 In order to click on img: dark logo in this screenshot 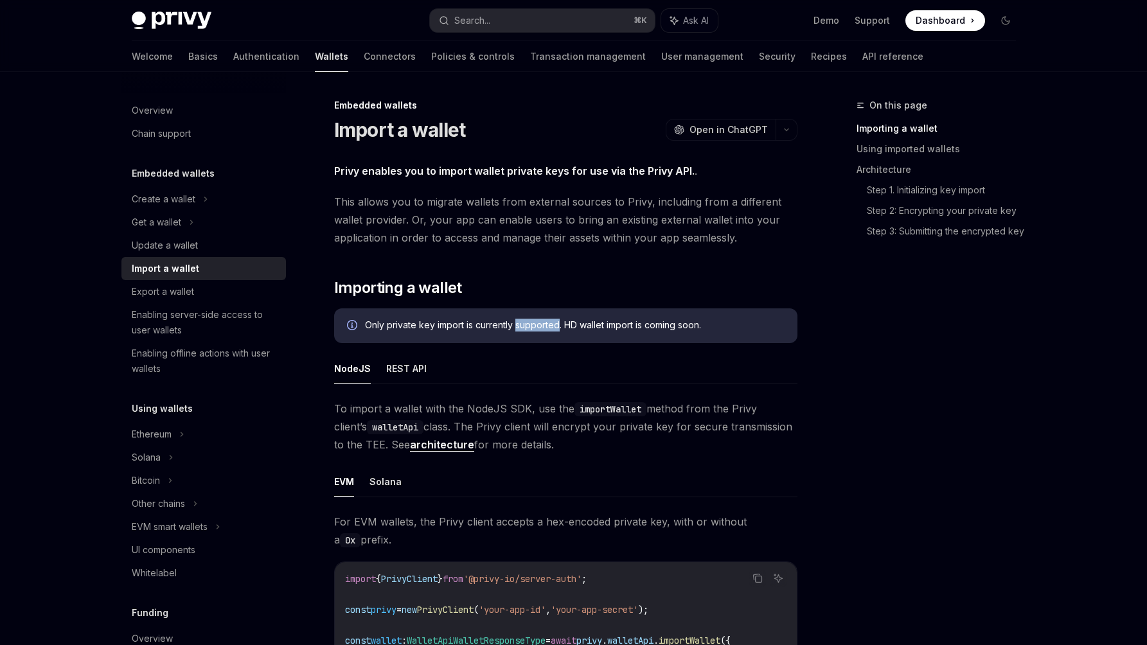, I will do `click(172, 21)`.